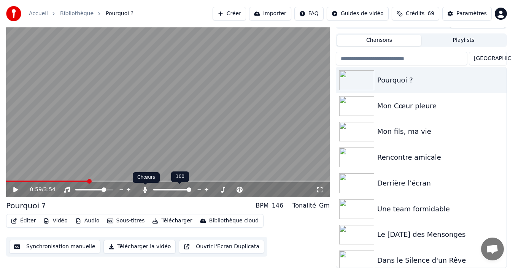 The width and height of the screenshot is (513, 268). Describe the element at coordinates (325, 206) in the screenshot. I see `div: Gm` at that location.